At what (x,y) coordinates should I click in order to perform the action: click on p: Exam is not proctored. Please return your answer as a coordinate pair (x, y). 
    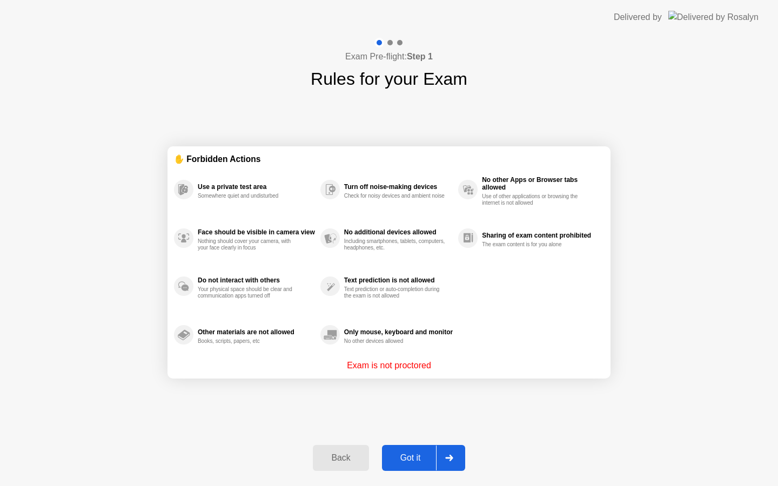
    Looking at the image, I should click on (389, 366).